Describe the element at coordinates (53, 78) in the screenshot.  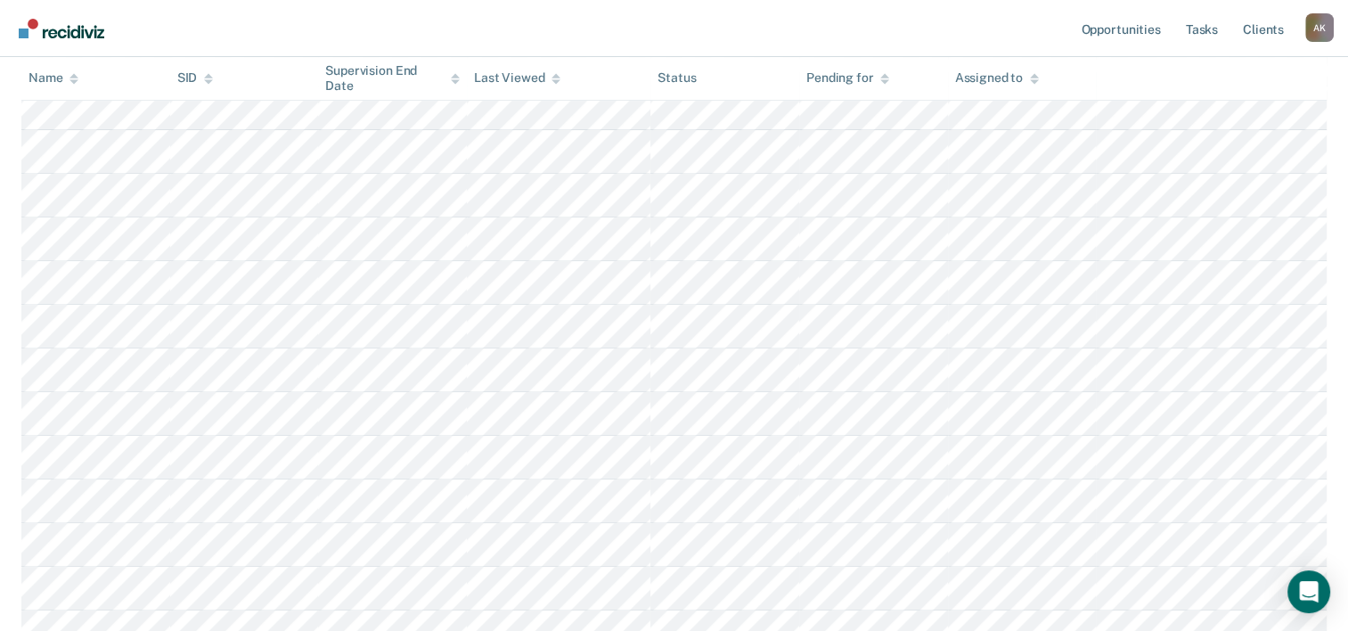
I see `div: Name` at that location.